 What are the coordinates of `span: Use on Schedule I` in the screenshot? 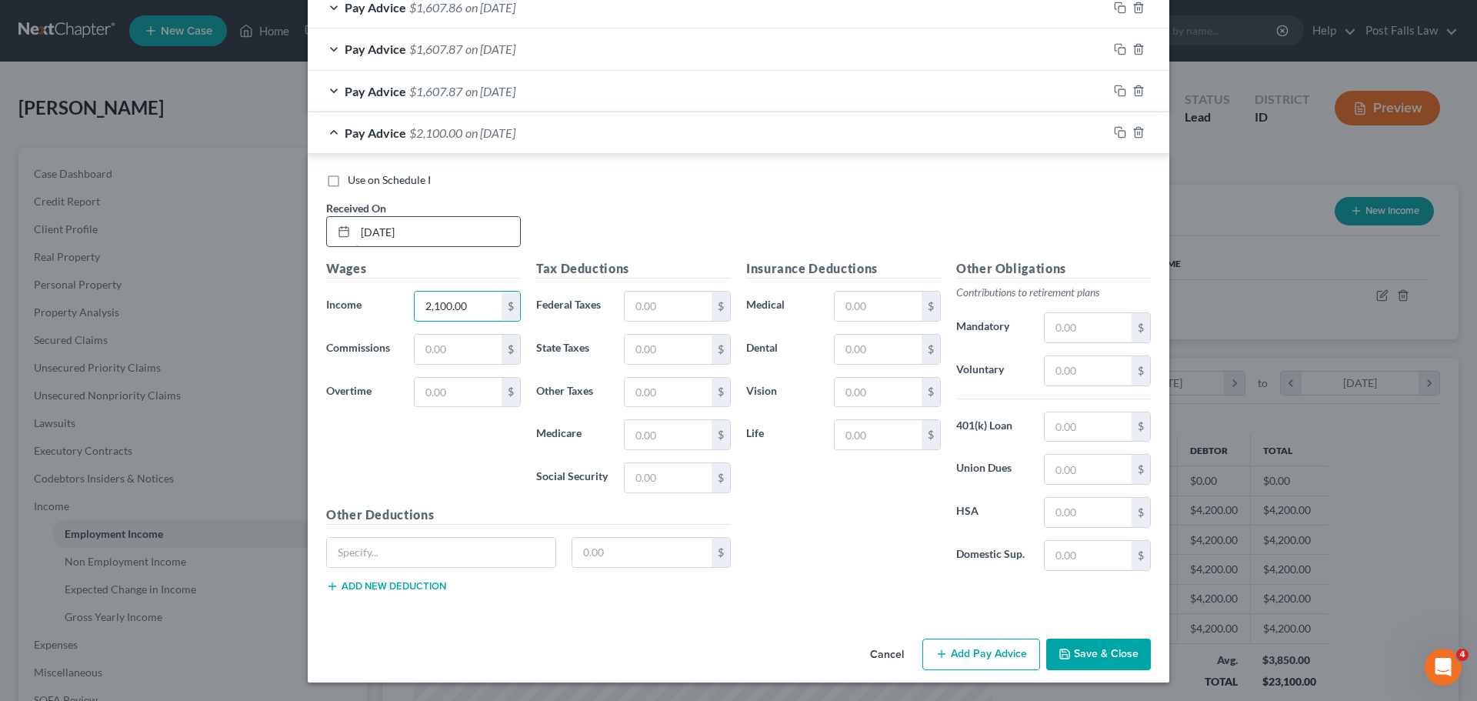 It's located at (389, 179).